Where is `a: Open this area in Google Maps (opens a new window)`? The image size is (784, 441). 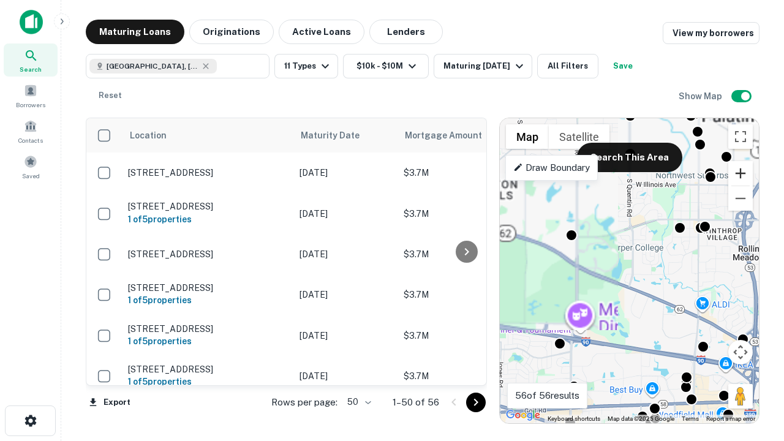 a: Open this area in Google Maps (opens a new window) is located at coordinates (523, 415).